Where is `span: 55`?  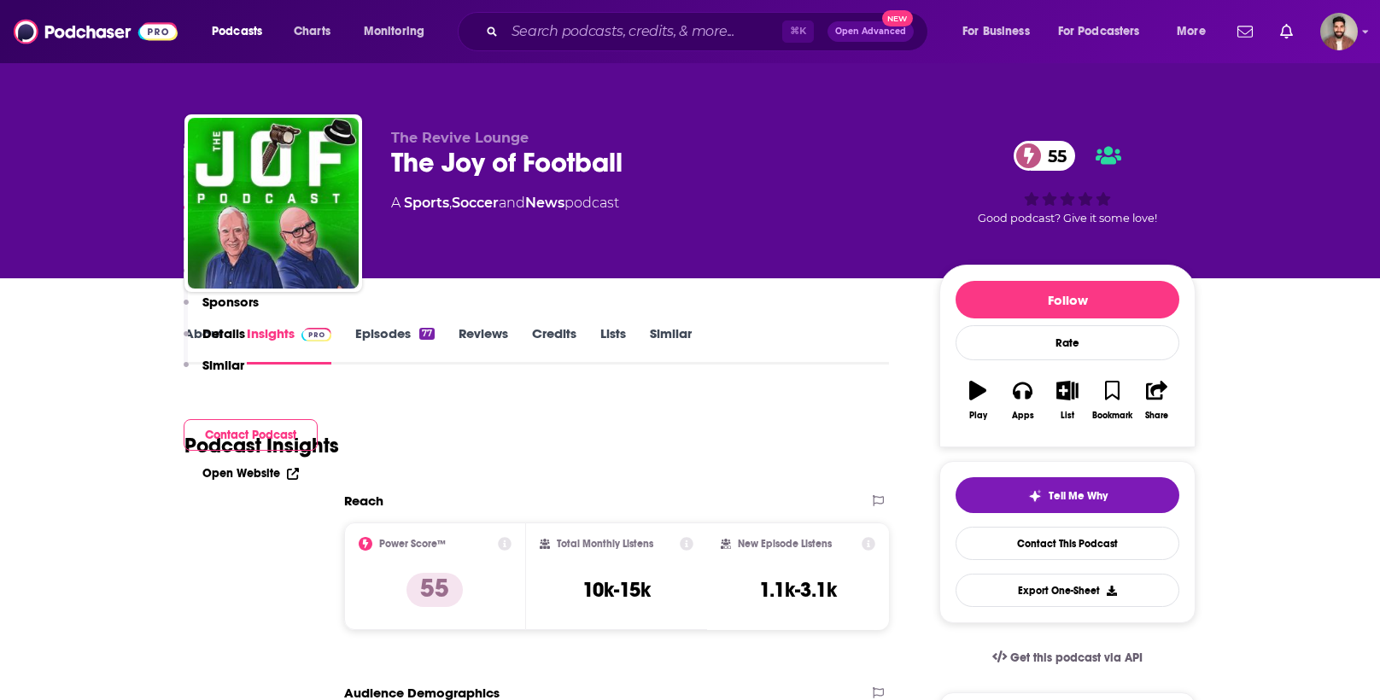
span: 55 is located at coordinates (1053, 155).